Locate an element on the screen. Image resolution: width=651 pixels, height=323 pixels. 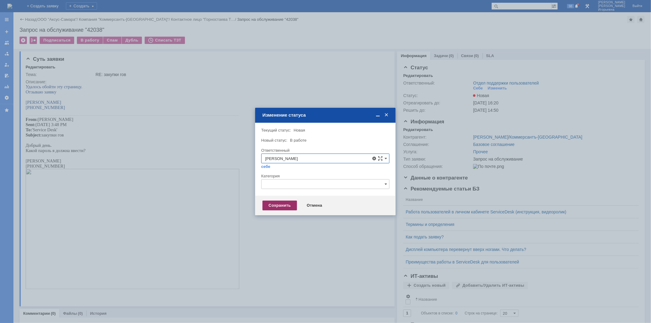
span: Свернуть (Ctrl + M) is located at coordinates (378, 115).